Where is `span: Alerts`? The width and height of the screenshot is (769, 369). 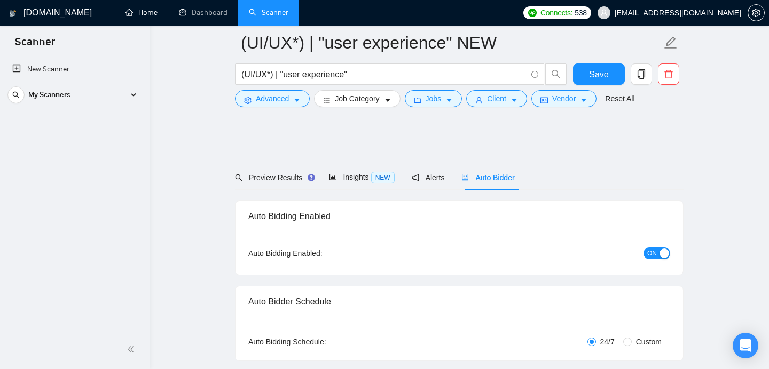 span: Alerts is located at coordinates (428, 178).